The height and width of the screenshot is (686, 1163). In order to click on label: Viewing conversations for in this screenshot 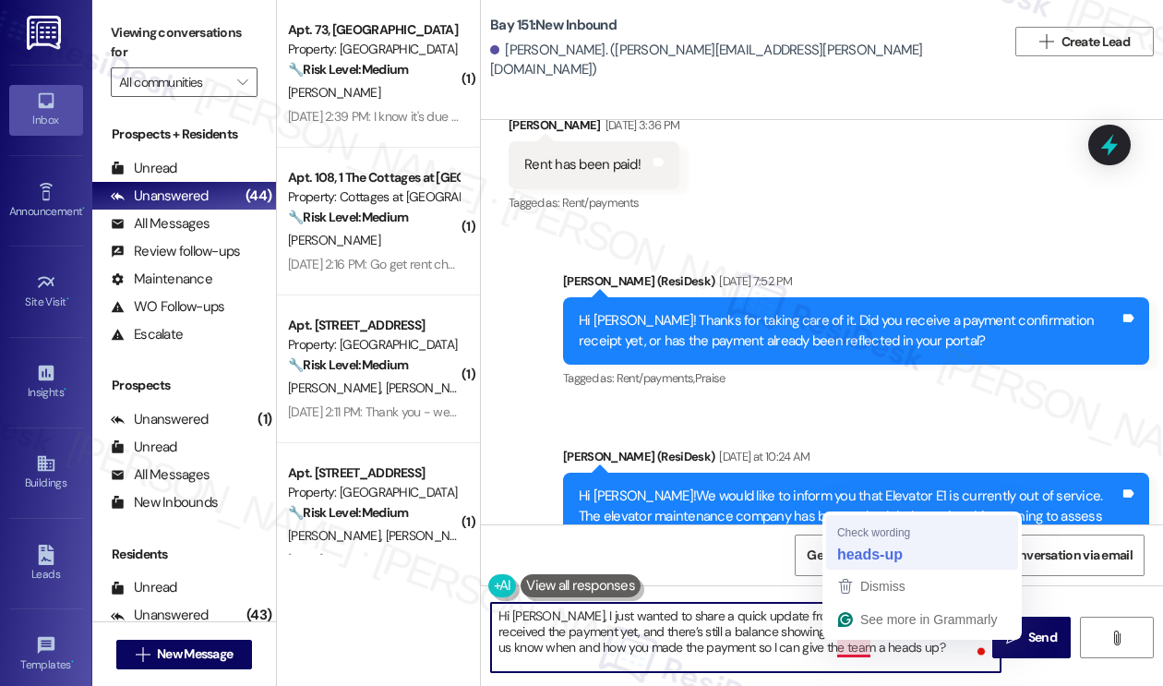, I will do `click(184, 42)`.